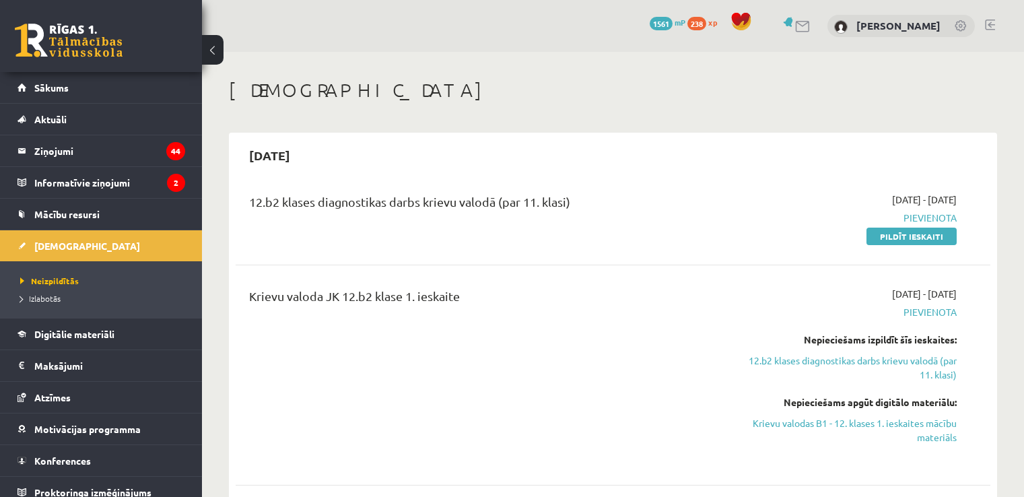  What do you see at coordinates (69, 40) in the screenshot?
I see `a: Rīgas 1. Tālmācības vidusskola` at bounding box center [69, 40].